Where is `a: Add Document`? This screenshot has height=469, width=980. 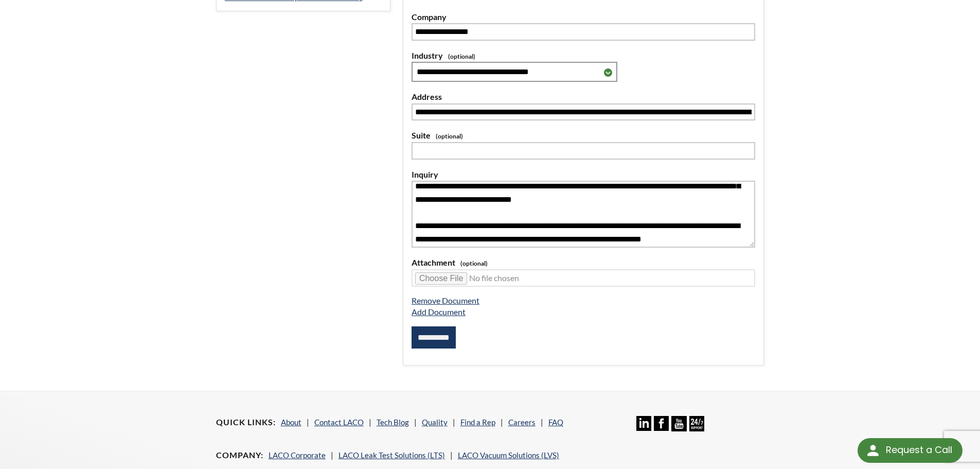
a: Add Document is located at coordinates (438, 311).